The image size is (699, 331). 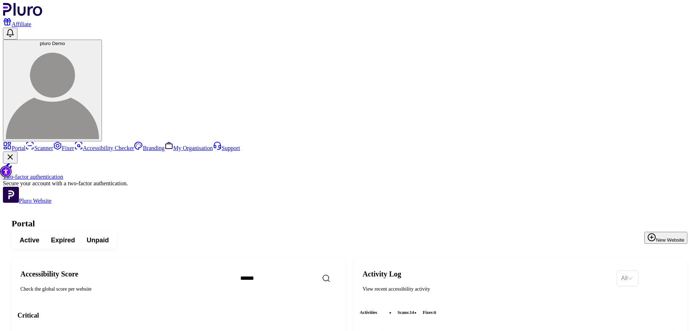 I want to click on h3: Critical, so click(x=178, y=316).